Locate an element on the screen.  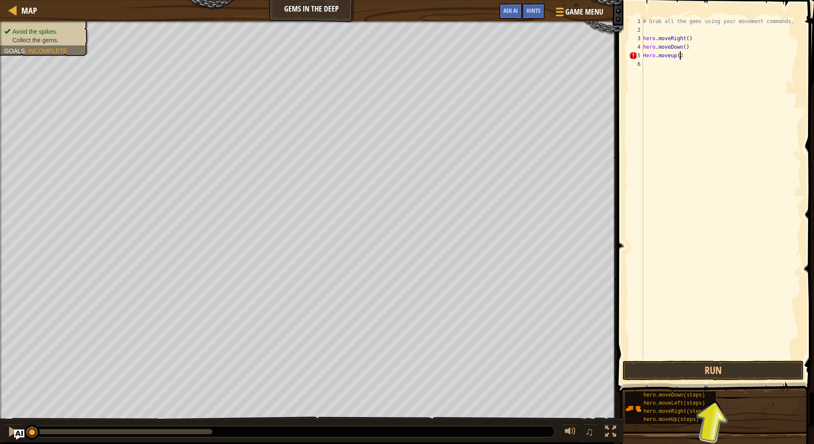
div: 4 is located at coordinates (636, 47).